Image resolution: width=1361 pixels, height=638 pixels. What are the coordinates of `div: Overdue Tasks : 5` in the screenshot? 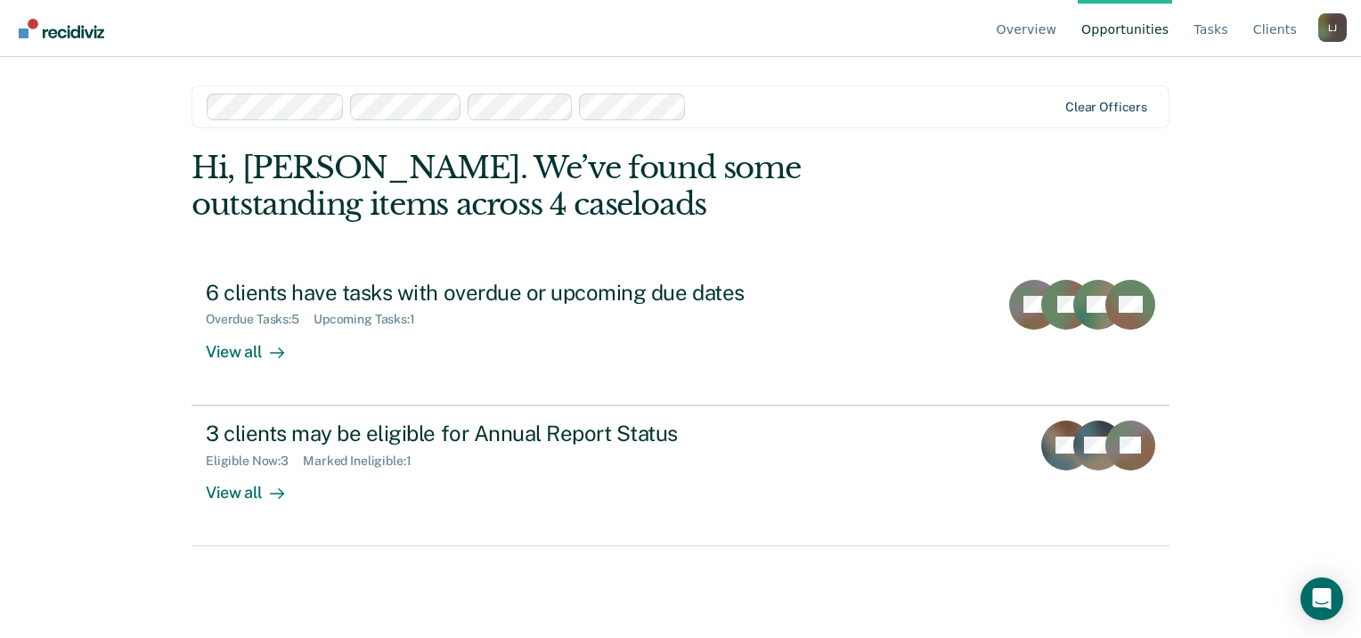 It's located at (259, 319).